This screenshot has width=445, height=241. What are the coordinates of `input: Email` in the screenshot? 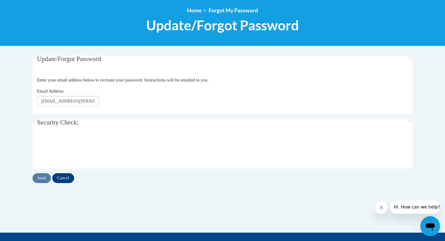 It's located at (68, 101).